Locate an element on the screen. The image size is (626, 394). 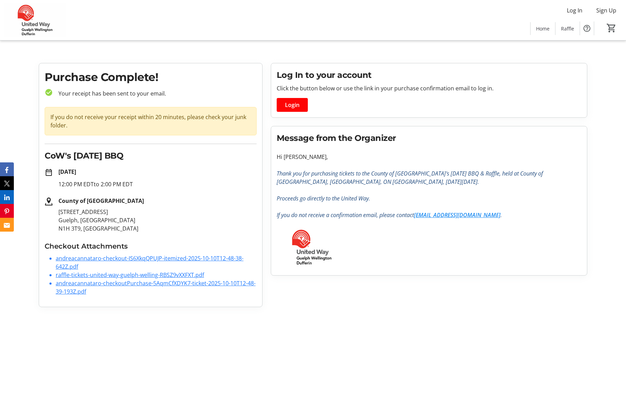
span: Sign Up is located at coordinates (606, 10).